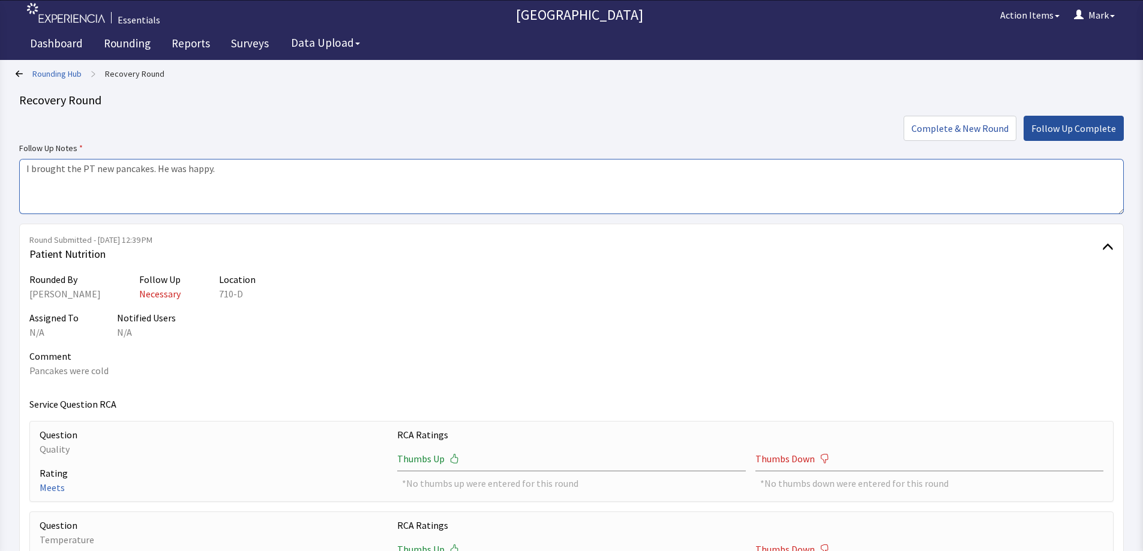 The height and width of the screenshot is (551, 1143). What do you see at coordinates (52, 488) in the screenshot?
I see `span: Meets` at bounding box center [52, 488].